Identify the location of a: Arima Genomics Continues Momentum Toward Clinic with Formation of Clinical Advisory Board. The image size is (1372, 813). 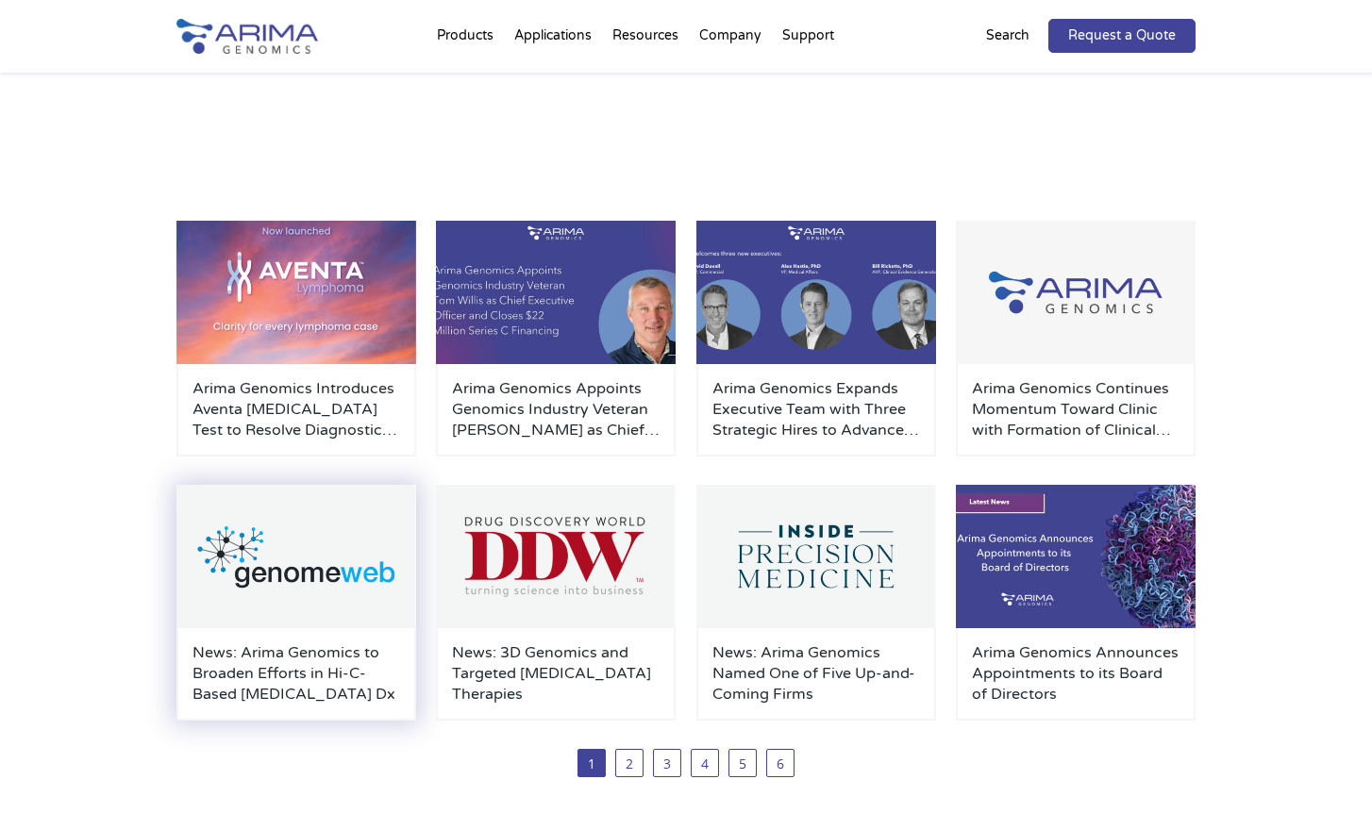
(1076, 410).